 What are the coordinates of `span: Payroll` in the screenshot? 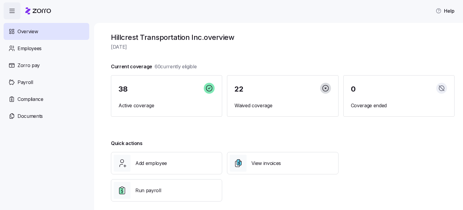 It's located at (25, 82).